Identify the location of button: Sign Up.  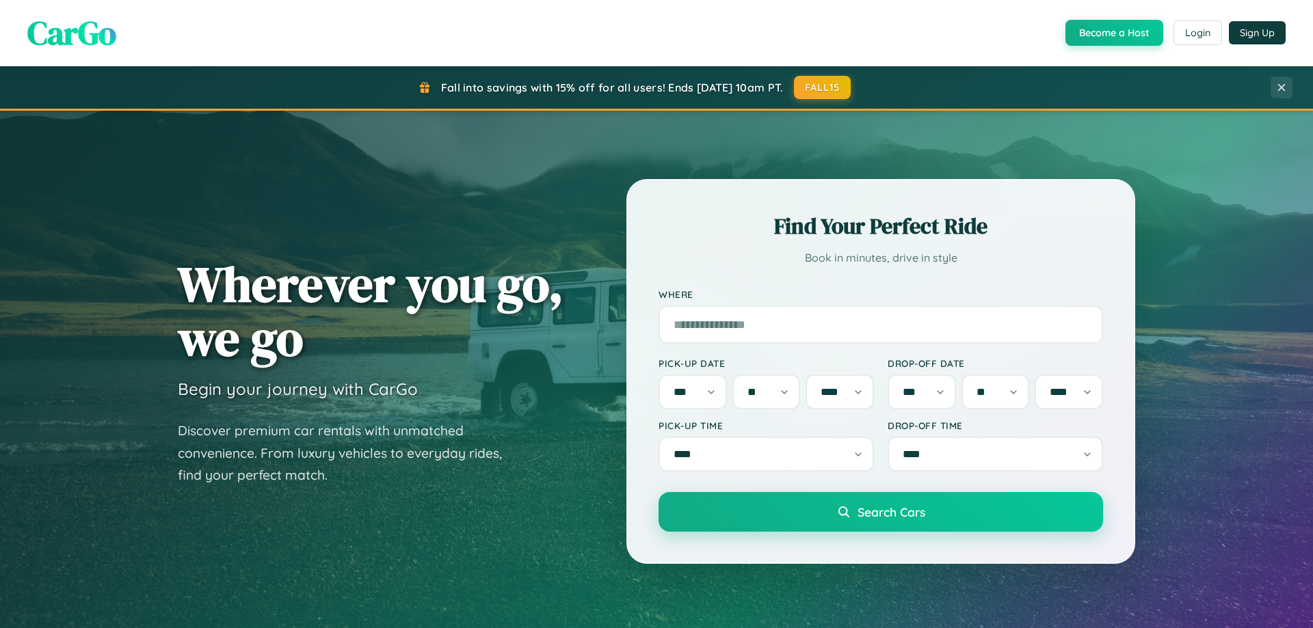
(1257, 33).